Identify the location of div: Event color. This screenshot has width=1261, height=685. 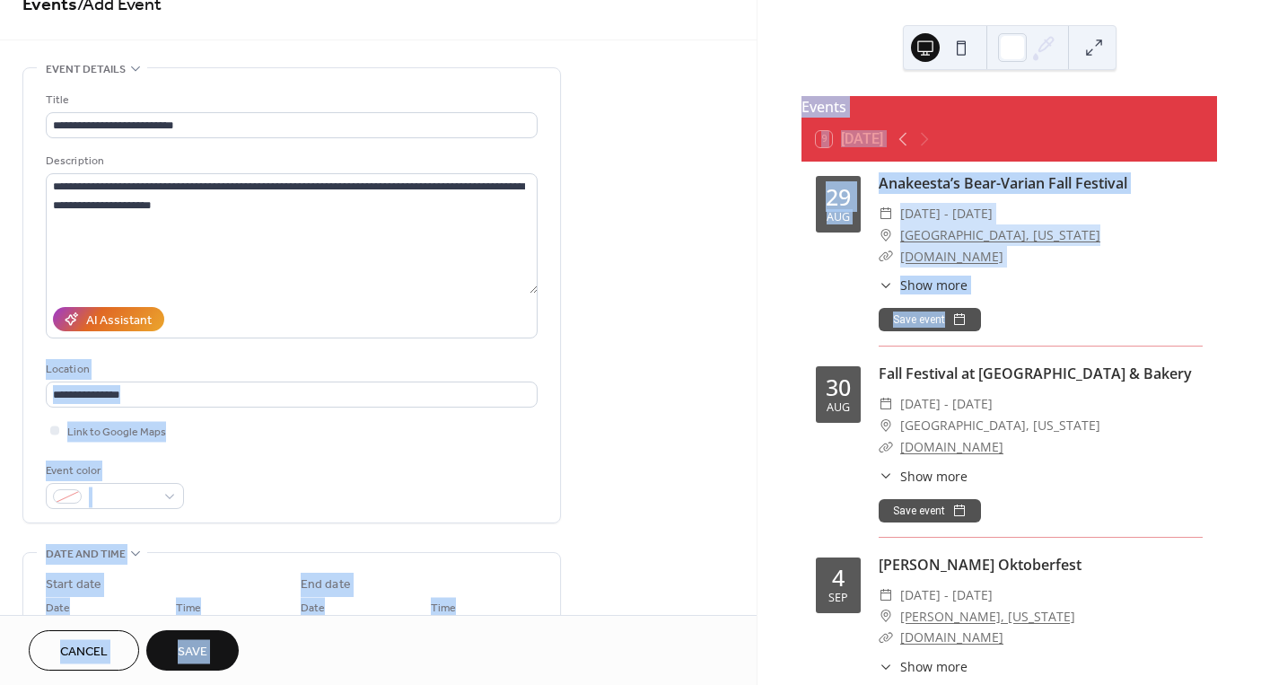
(113, 470).